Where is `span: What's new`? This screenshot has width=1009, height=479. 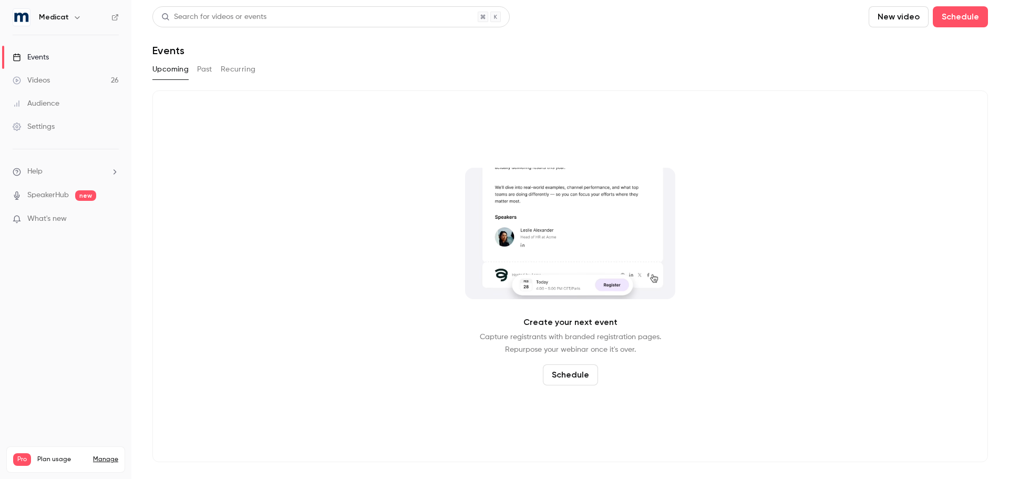 span: What's new is located at coordinates (47, 219).